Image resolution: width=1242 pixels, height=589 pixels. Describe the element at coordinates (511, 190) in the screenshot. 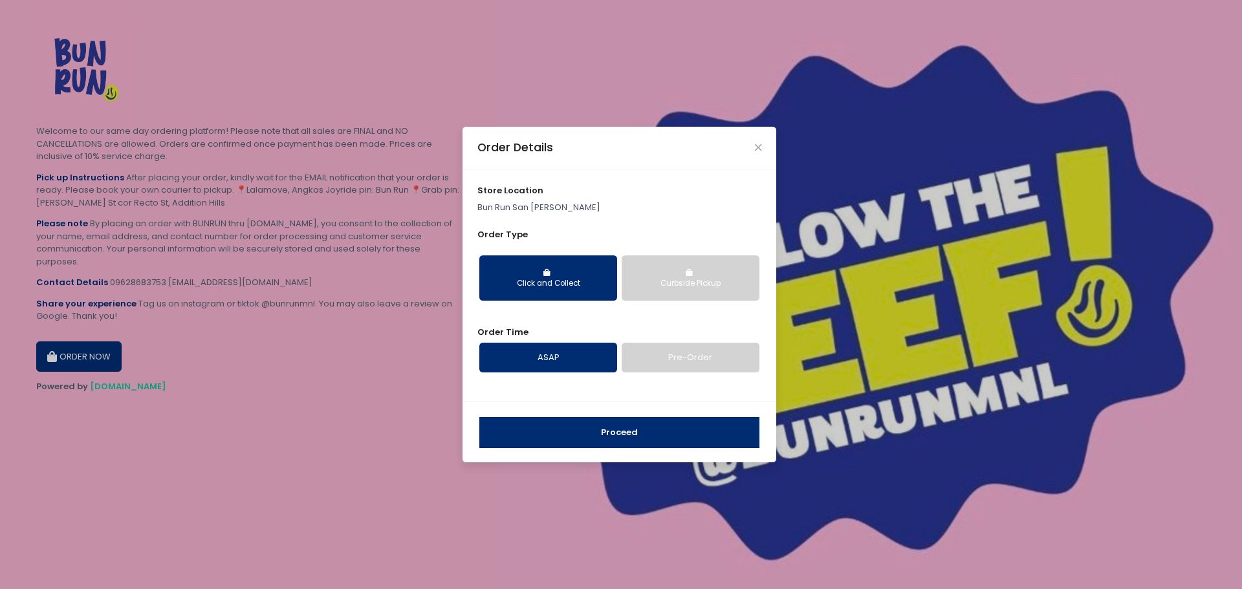

I see `span: store location` at that location.